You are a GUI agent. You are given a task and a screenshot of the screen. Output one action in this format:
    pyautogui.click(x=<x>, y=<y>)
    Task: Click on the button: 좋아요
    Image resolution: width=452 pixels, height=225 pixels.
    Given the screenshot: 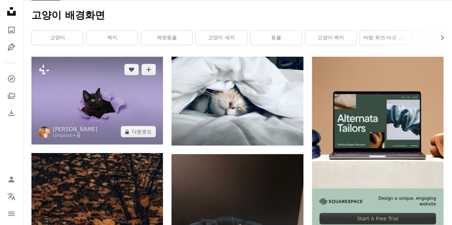 What is the action you would take?
    pyautogui.click(x=131, y=70)
    